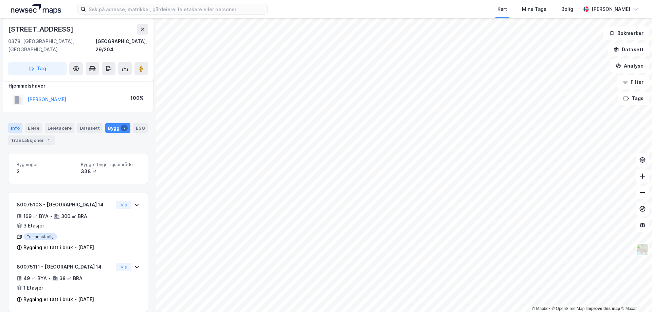  Describe the element at coordinates (31, 140) in the screenshot. I see `div: Transaksjoner` at that location.